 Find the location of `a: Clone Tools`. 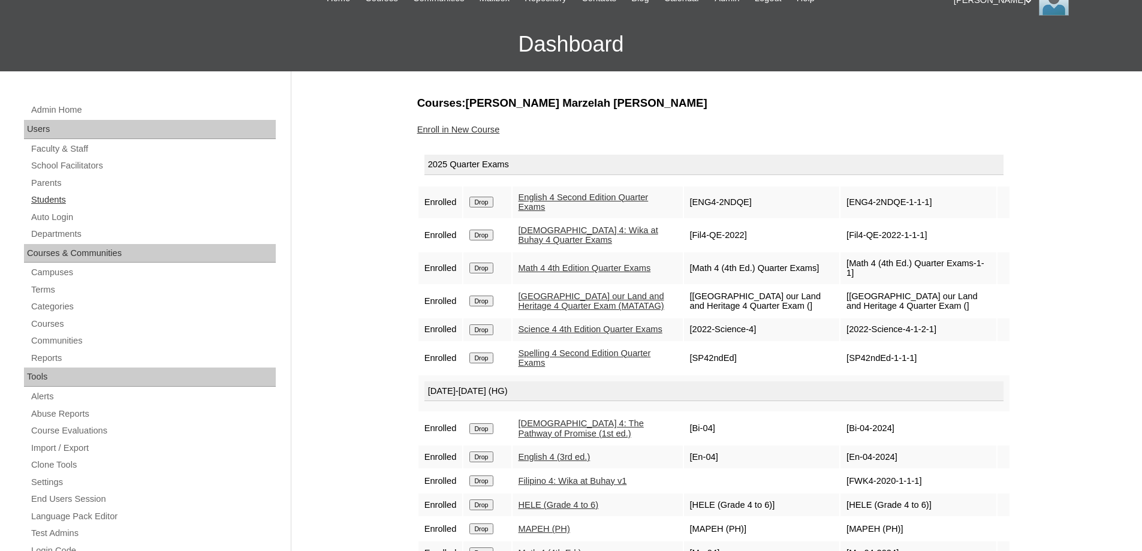

a: Clone Tools is located at coordinates (153, 465).